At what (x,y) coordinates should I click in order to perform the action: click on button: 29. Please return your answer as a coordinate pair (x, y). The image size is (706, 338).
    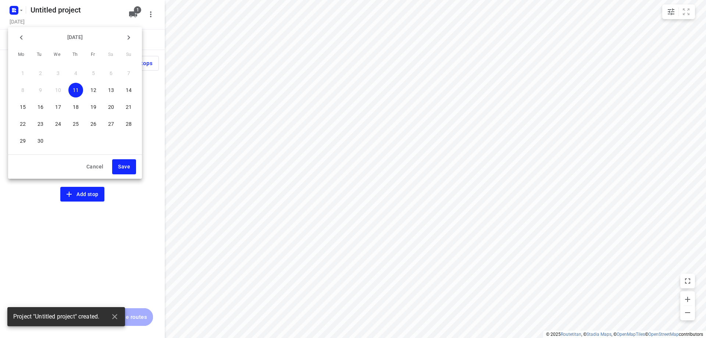
    Looking at the image, I should click on (23, 141).